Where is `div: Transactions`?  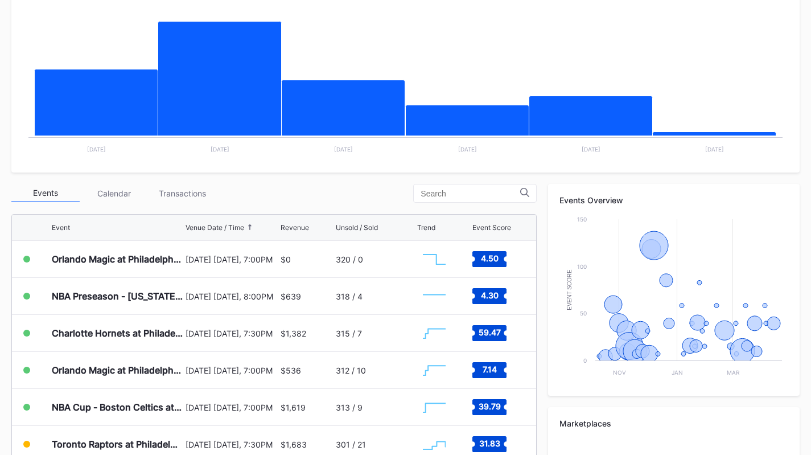 div: Transactions is located at coordinates (182, 193).